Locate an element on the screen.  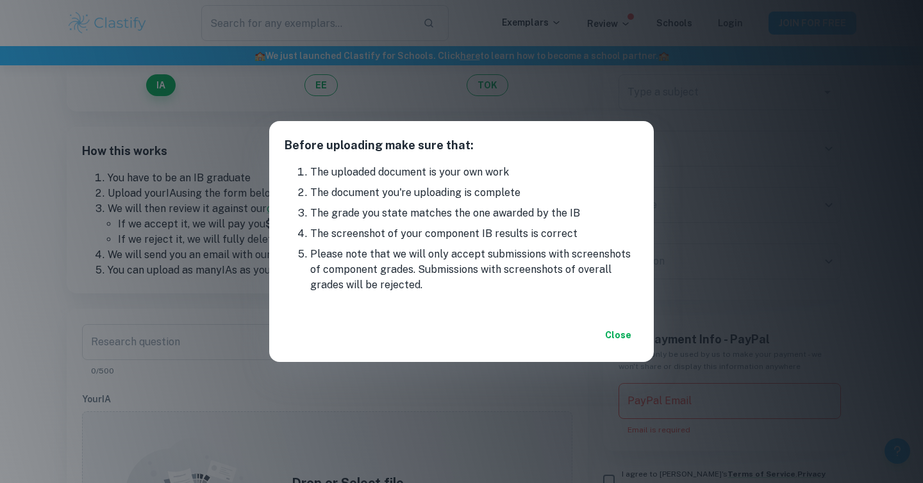
li: The screenshot of your component IB results is correct is located at coordinates (474, 234).